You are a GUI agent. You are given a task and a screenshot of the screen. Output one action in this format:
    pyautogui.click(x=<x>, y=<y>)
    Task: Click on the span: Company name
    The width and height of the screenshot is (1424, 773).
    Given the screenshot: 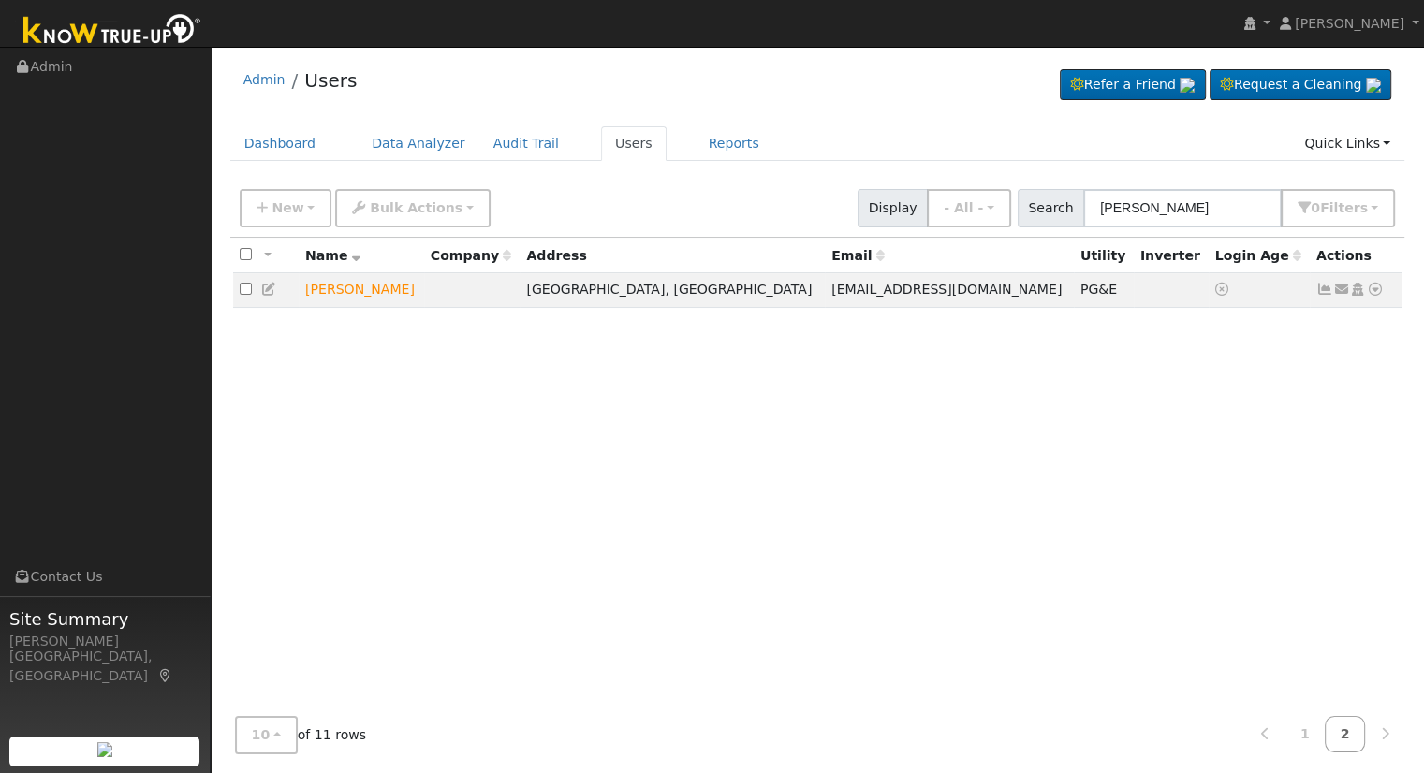 What is the action you would take?
    pyautogui.click(x=471, y=256)
    